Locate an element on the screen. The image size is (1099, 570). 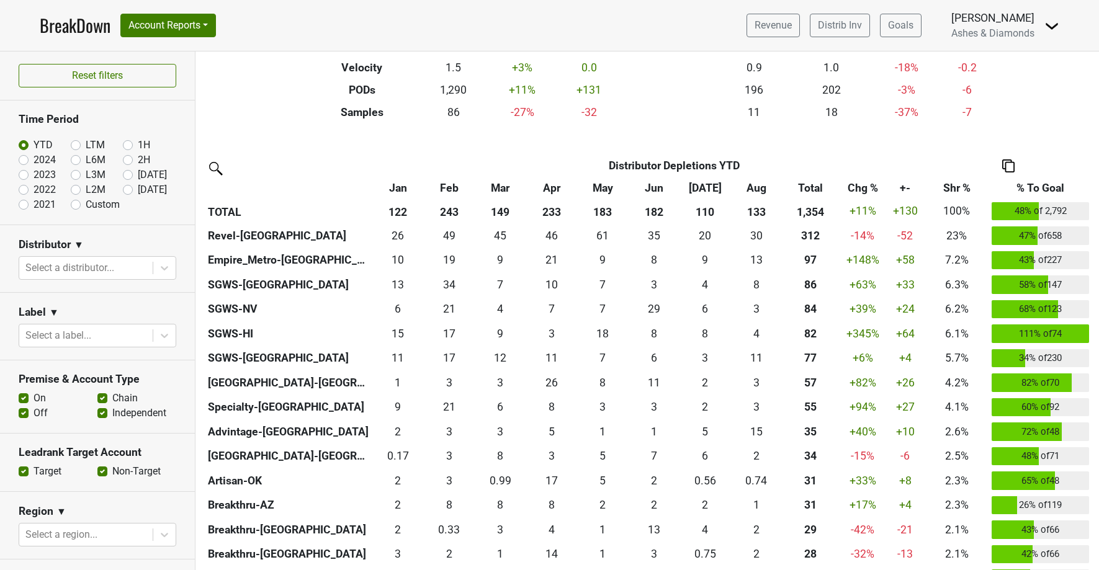
th: 110 is located at coordinates (705, 212).